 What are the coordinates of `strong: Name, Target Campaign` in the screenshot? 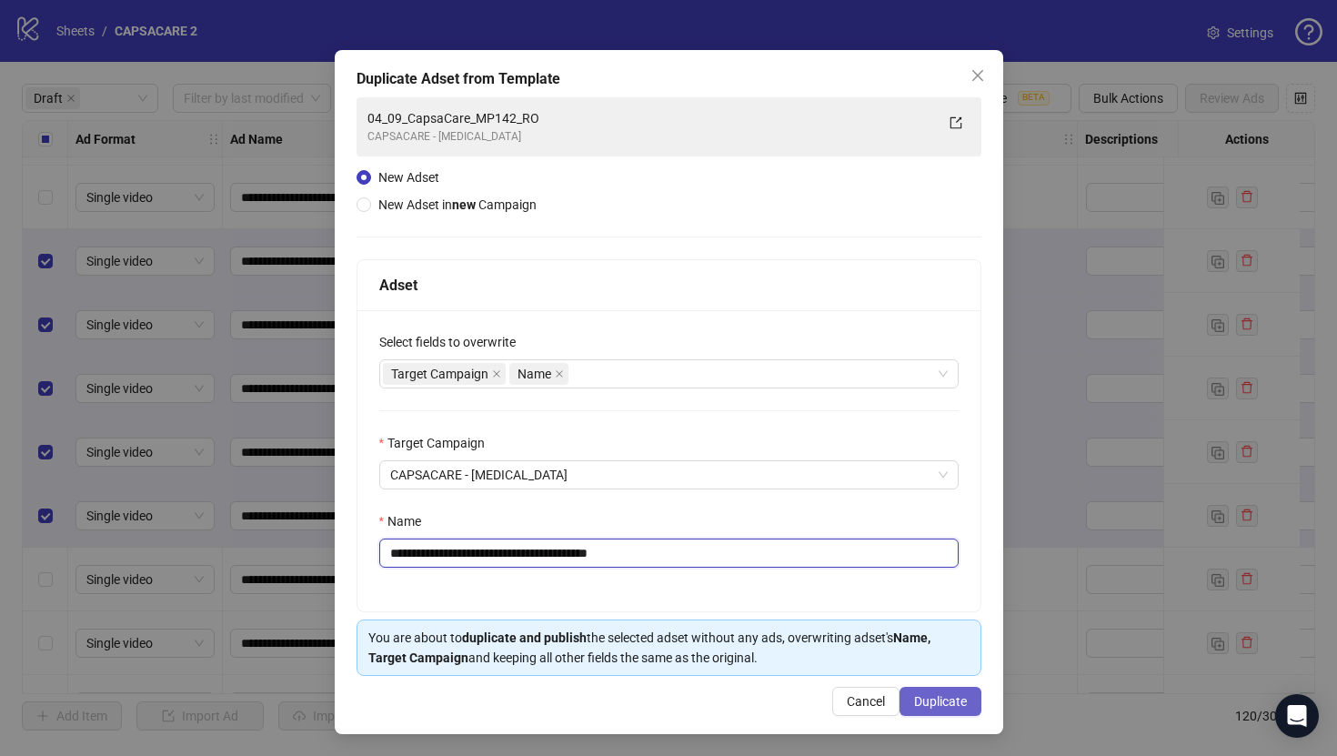 It's located at (649, 647).